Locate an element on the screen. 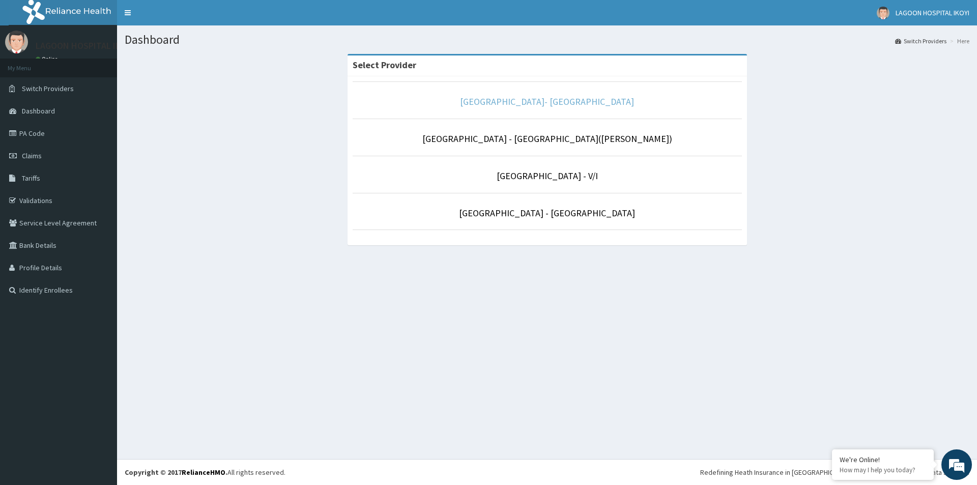  footer: All rights reserved. is located at coordinates (547, 472).